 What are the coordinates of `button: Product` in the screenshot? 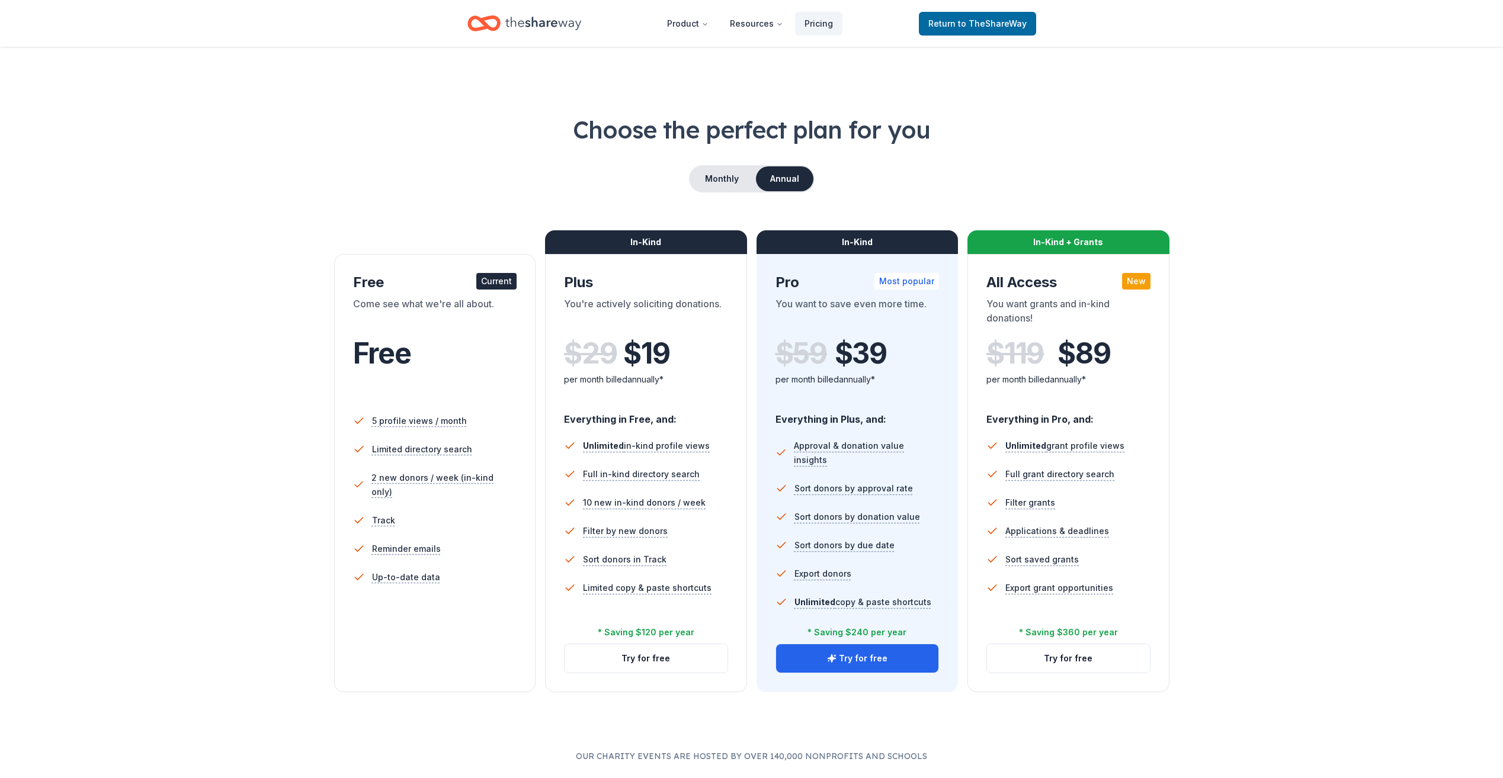 It's located at (688, 24).